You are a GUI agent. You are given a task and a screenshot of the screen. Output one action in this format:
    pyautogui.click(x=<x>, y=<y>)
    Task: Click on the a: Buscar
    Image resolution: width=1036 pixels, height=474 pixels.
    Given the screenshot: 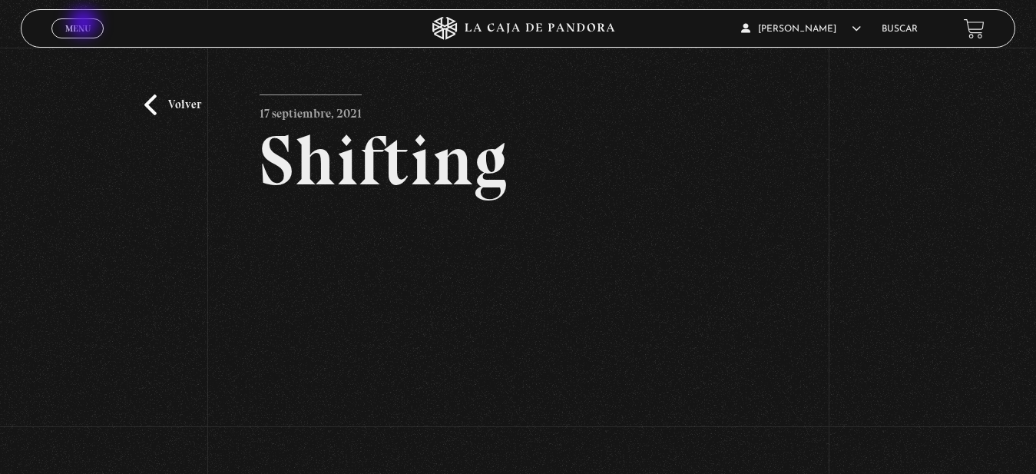 What is the action you would take?
    pyautogui.click(x=900, y=29)
    